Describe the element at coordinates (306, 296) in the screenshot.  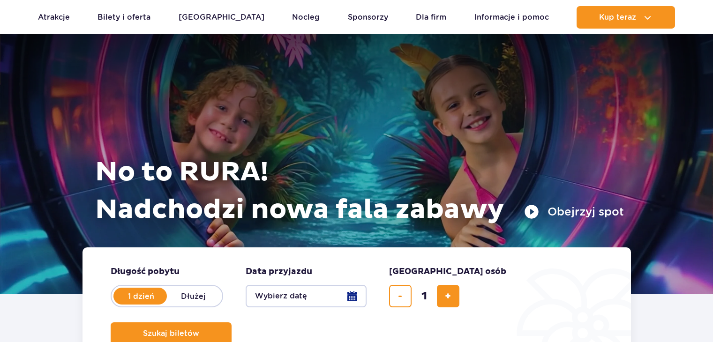
I see `button: Wybierz datę` at that location.